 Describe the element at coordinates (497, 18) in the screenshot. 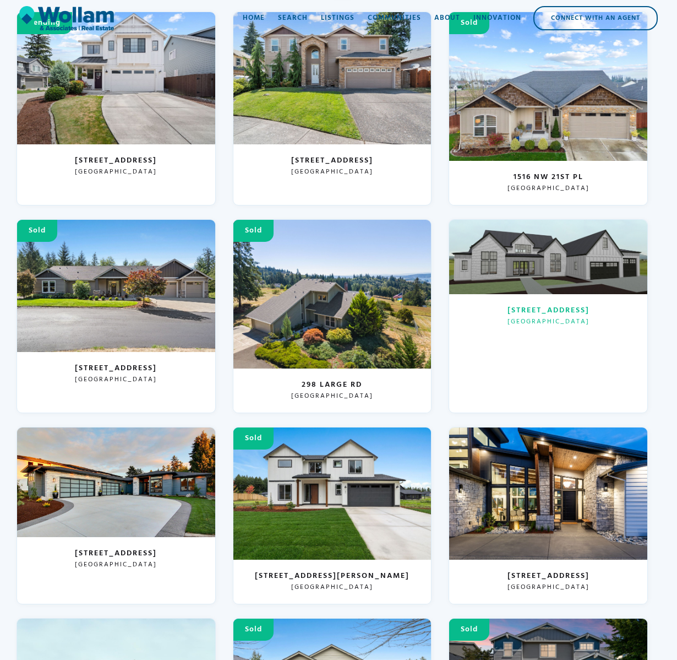

I see `div: Innovation` at that location.